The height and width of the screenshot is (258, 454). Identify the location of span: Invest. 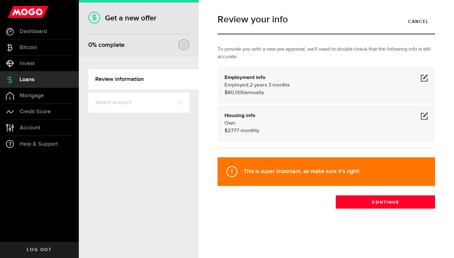
(27, 64).